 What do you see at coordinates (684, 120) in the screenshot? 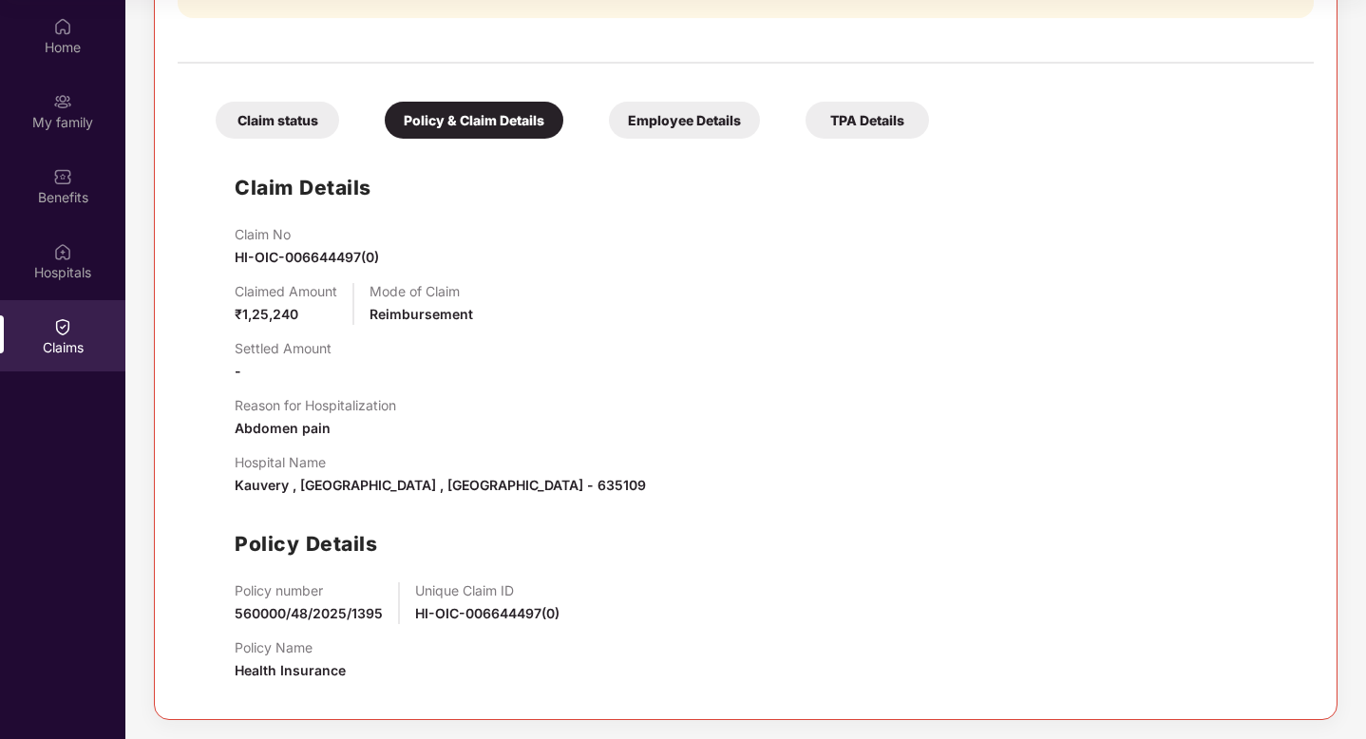
I see `div: Employee Details` at bounding box center [684, 120].